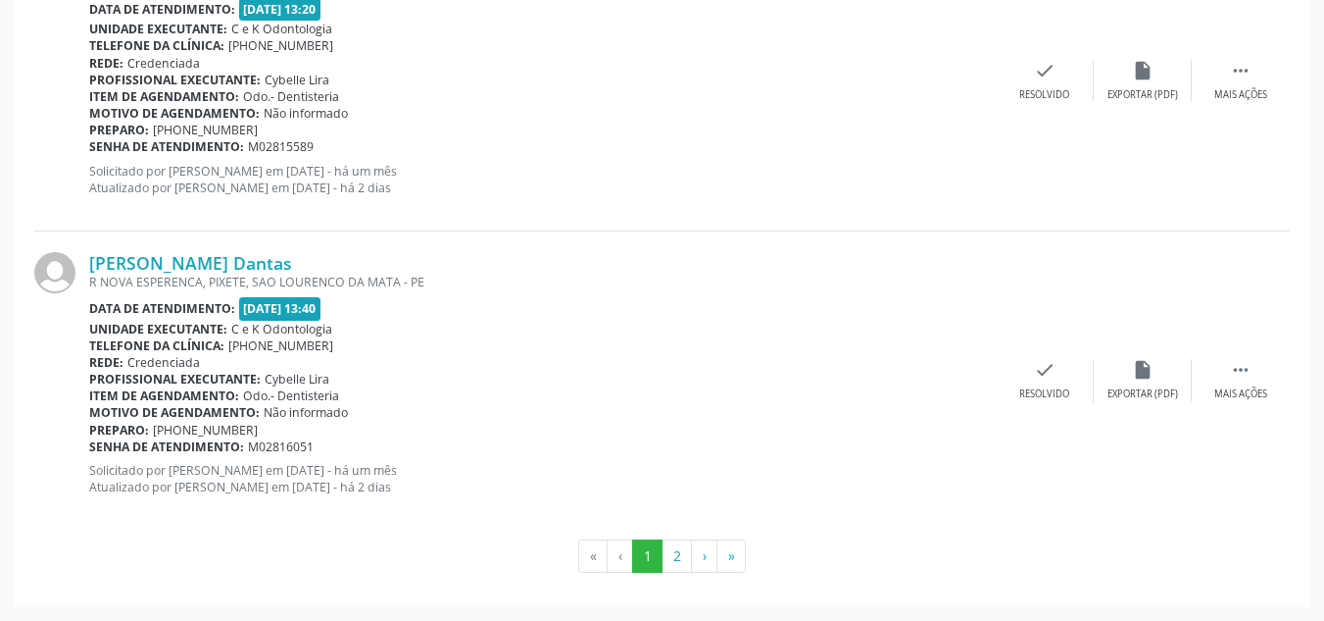 The width and height of the screenshot is (1324, 621). I want to click on span: M02816051, so click(280, 446).